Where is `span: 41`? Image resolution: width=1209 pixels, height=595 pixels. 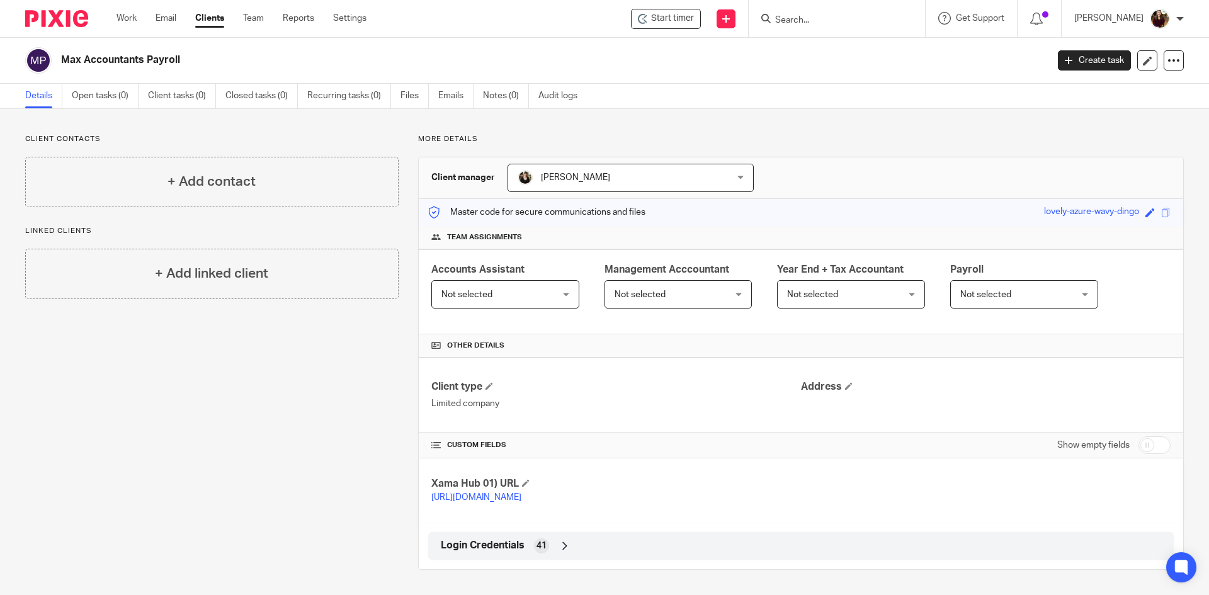 span: 41 is located at coordinates (541, 546).